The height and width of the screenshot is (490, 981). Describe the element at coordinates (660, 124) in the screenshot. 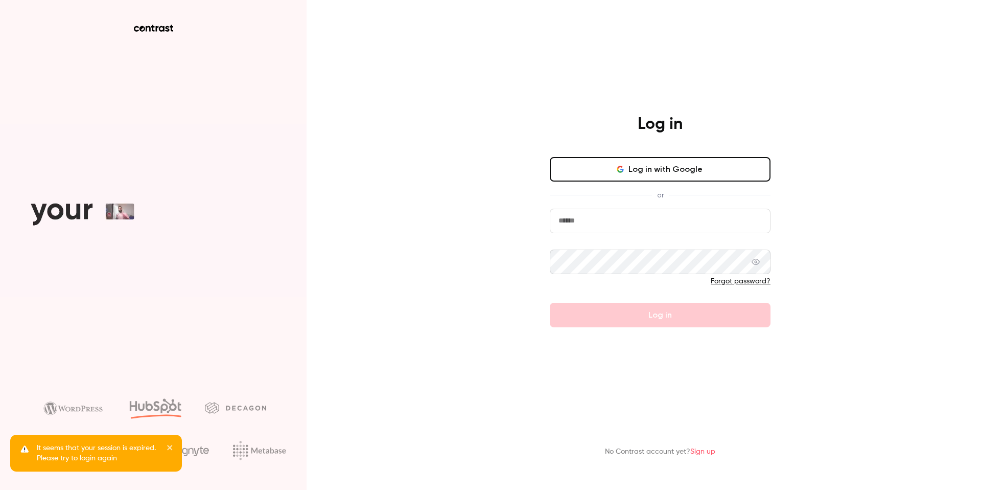

I see `h4: Log in` at that location.